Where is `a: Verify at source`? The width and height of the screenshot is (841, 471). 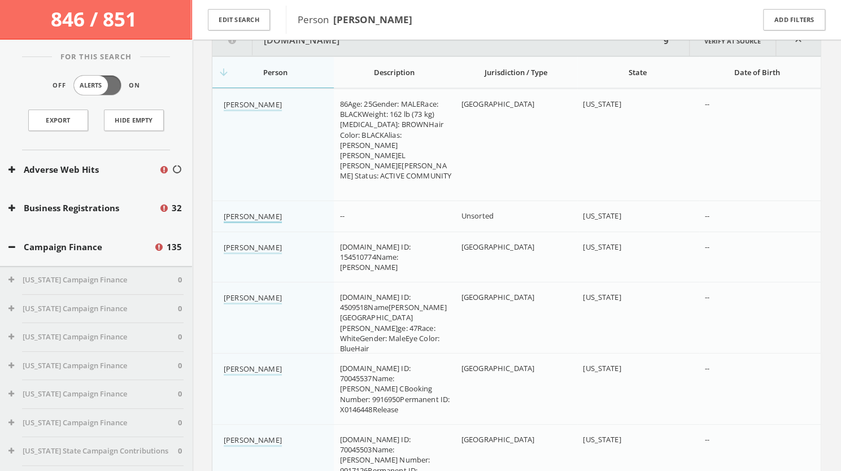
a: Verify at source is located at coordinates (733, 41).